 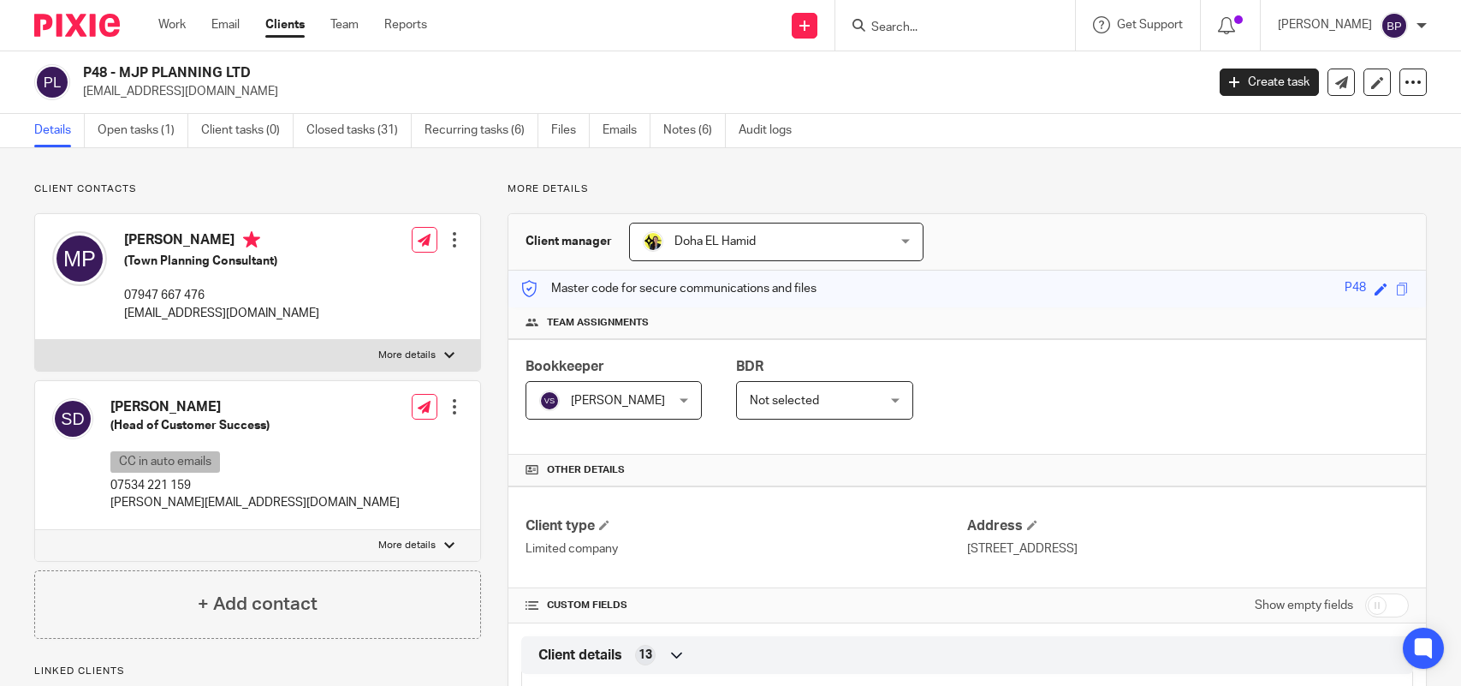 I want to click on span: 13, so click(x=646, y=655).